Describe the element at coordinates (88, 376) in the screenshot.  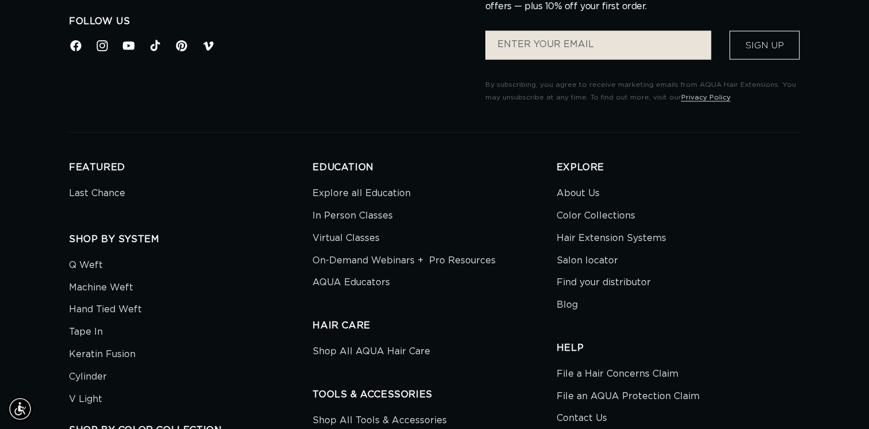
I see `a: Cylinder` at that location.